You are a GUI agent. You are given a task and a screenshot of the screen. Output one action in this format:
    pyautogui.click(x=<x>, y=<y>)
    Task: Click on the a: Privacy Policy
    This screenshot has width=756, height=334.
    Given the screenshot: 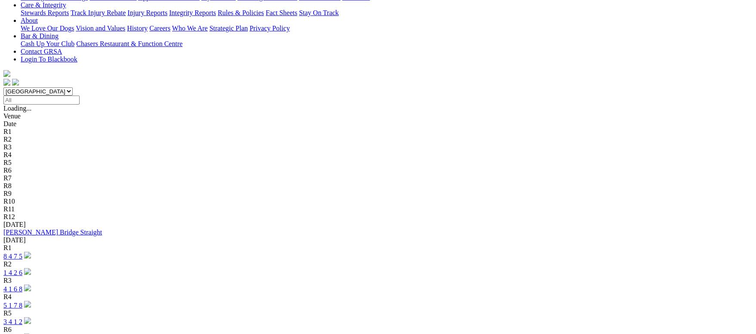 What is the action you would take?
    pyautogui.click(x=270, y=28)
    